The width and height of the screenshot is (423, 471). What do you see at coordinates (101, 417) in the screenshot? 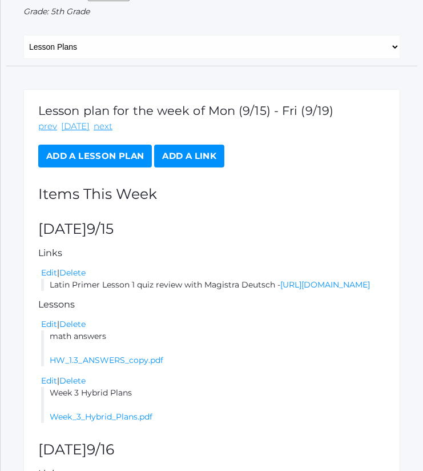
I see `a: Week_3_Hybrid_Plans.pdf` at bounding box center [101, 417].